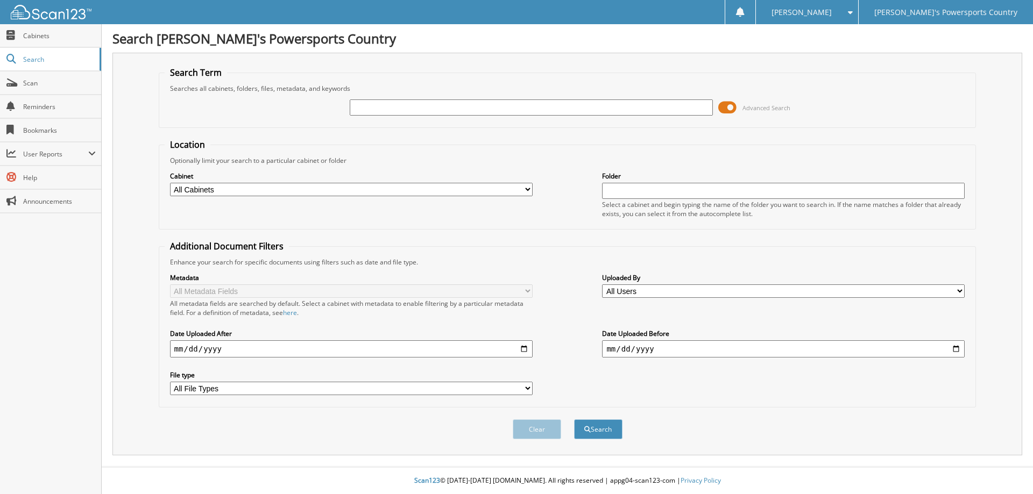 This screenshot has height=494, width=1033. I want to click on input: start, so click(351, 349).